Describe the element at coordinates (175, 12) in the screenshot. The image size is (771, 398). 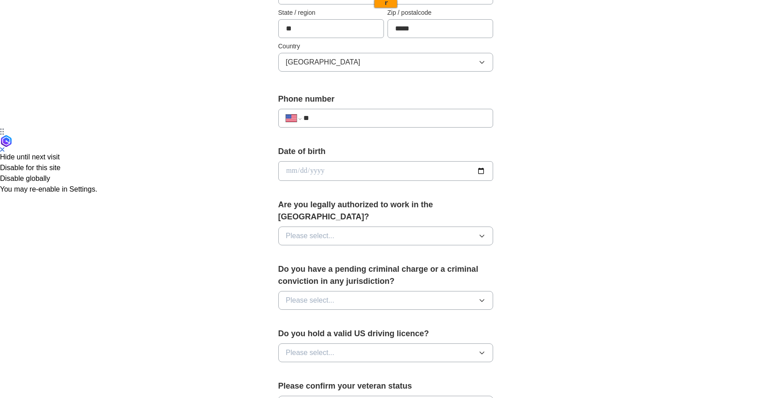
I see `a: Clear` at that location.